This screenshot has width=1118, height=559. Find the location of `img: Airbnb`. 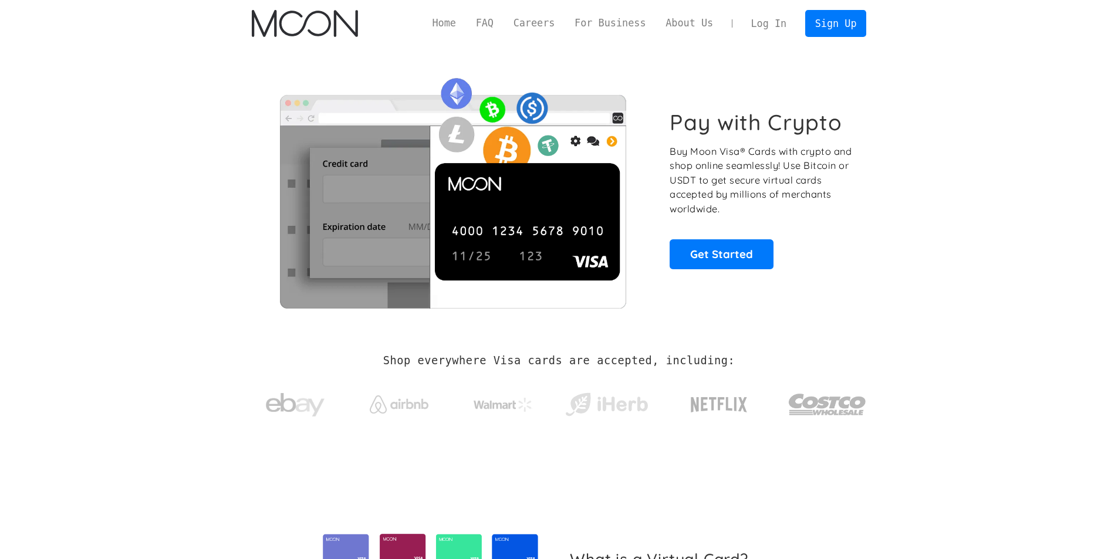

img: Airbnb is located at coordinates (399, 404).